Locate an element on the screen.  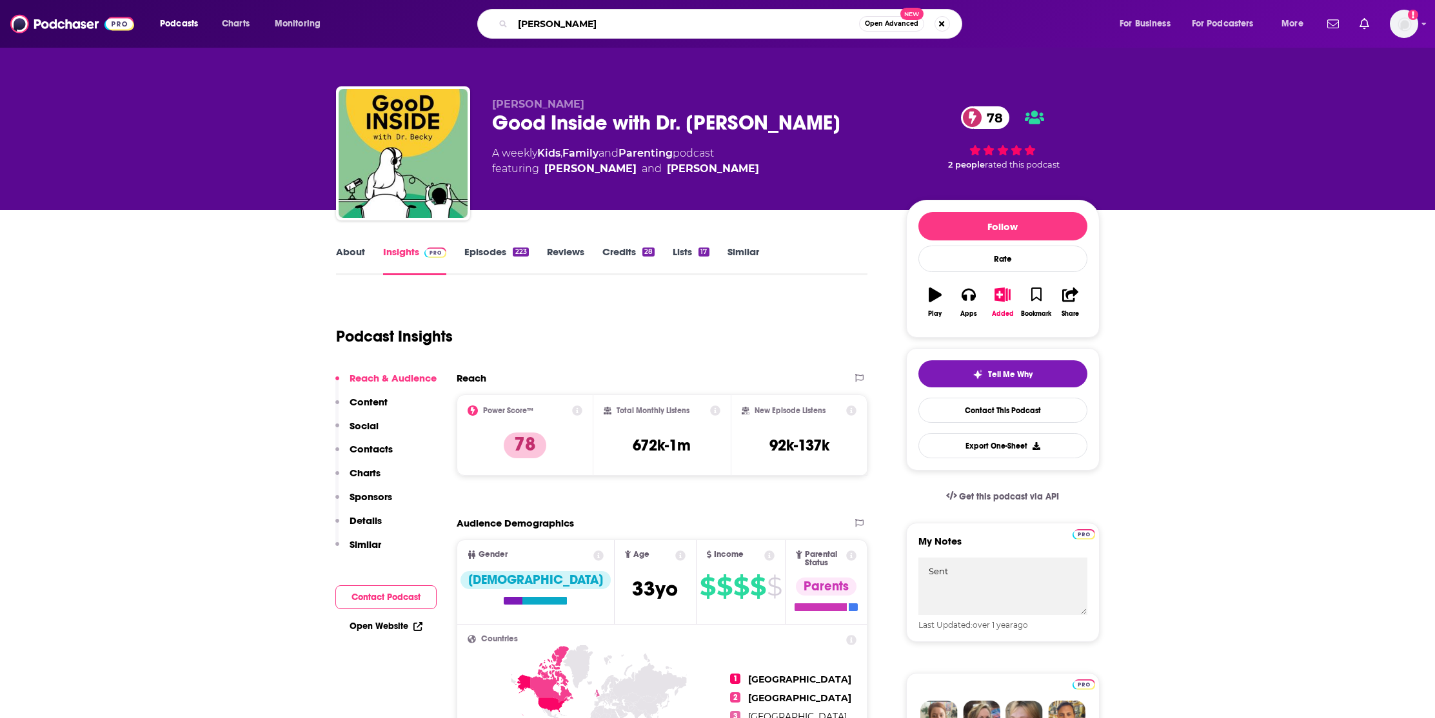
div: 223 is located at coordinates (520, 252).